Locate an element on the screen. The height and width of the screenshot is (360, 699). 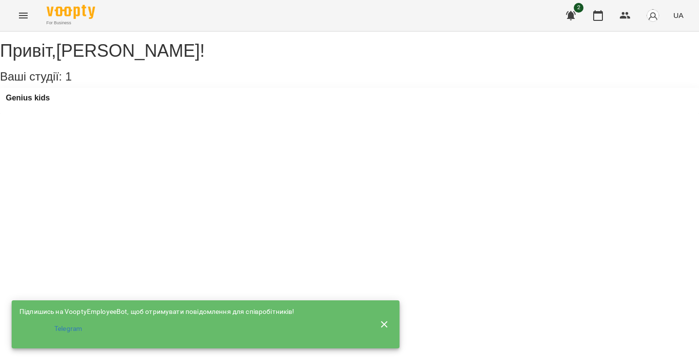
span: 1 is located at coordinates (68, 76).